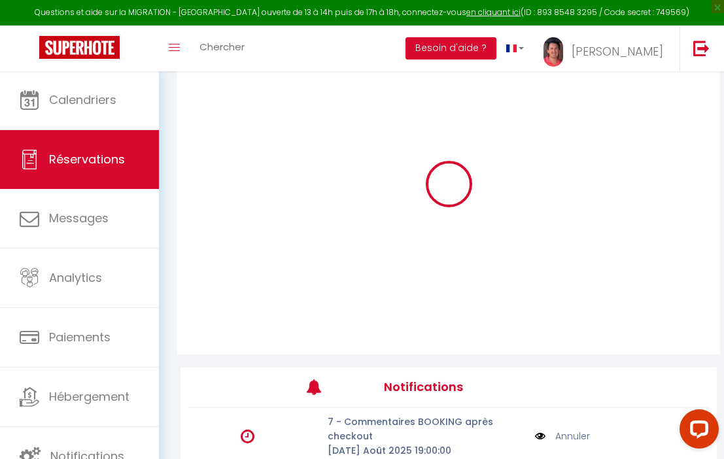 The width and height of the screenshot is (724, 459). I want to click on span: Analytics, so click(75, 277).